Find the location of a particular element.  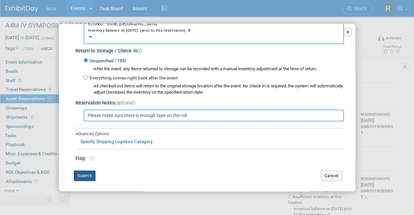

span: CHINO is located at coordinates (214, 27).